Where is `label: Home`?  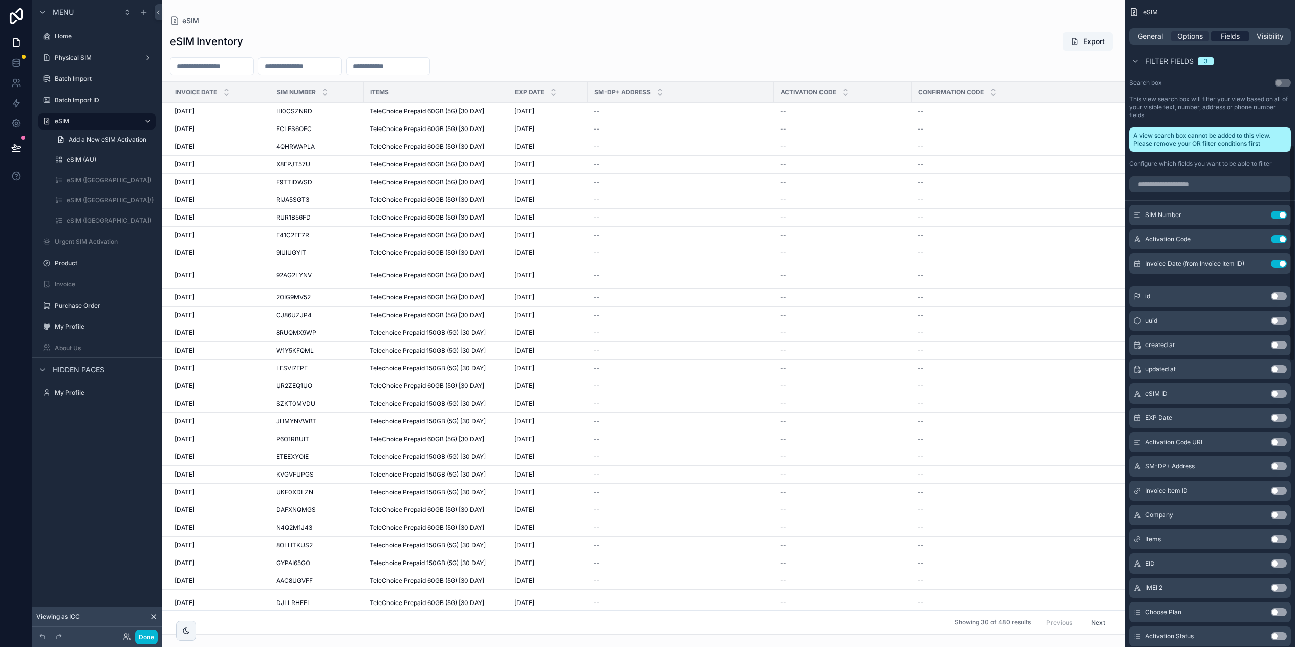 label: Home is located at coordinates (104, 36).